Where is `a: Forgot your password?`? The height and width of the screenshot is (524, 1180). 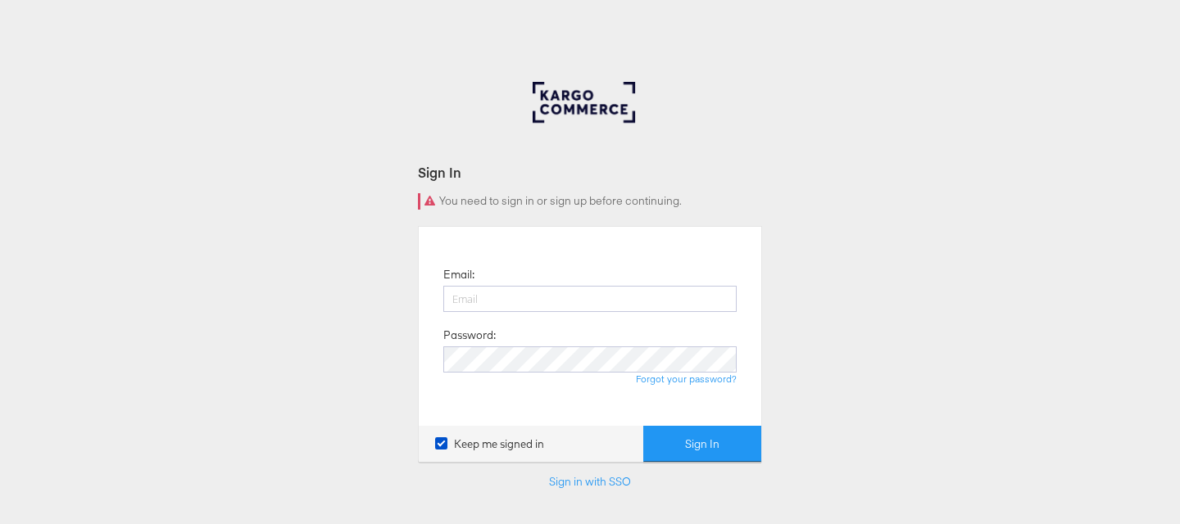 a: Forgot your password? is located at coordinates (686, 379).